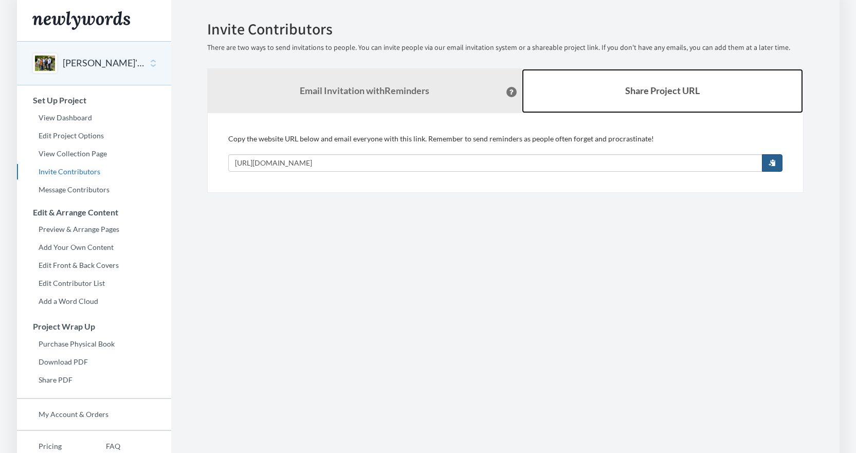 This screenshot has height=453, width=856. Describe the element at coordinates (94, 414) in the screenshot. I see `a: My Account & Orders` at that location.